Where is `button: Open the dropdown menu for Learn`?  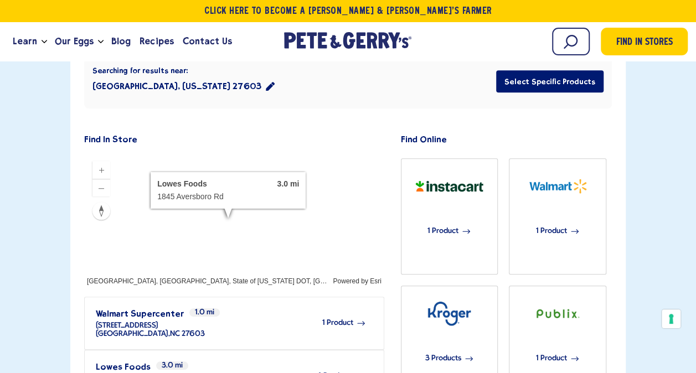 button: Open the dropdown menu for Learn is located at coordinates (44, 42).